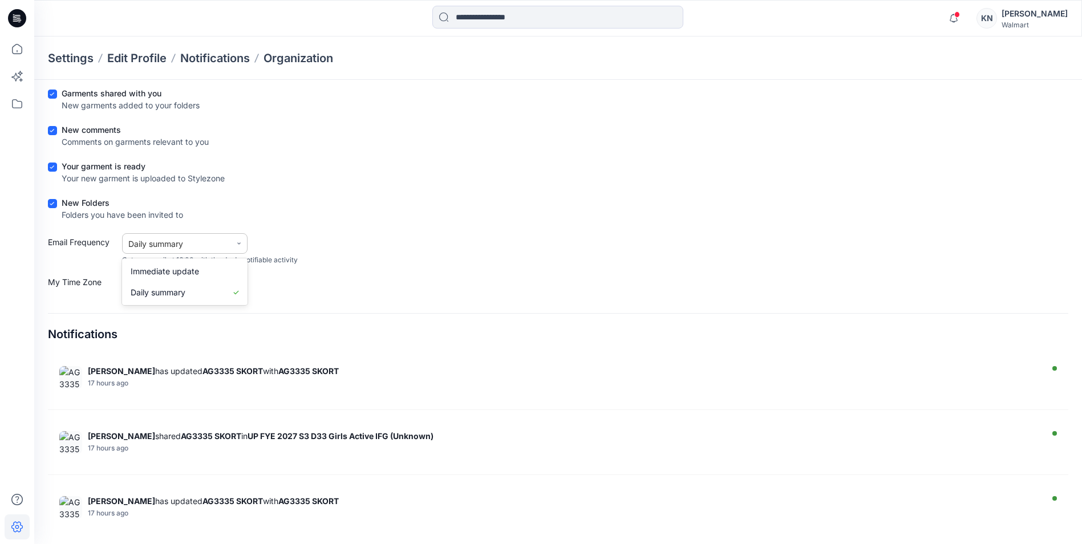 This screenshot has height=544, width=1082. I want to click on p: Settings, so click(71, 58).